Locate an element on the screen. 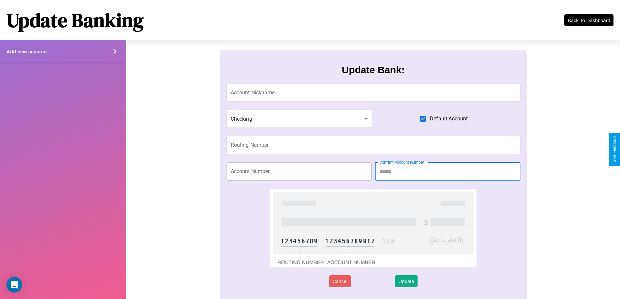 The image size is (620, 299). div: Checking is located at coordinates (300, 119).